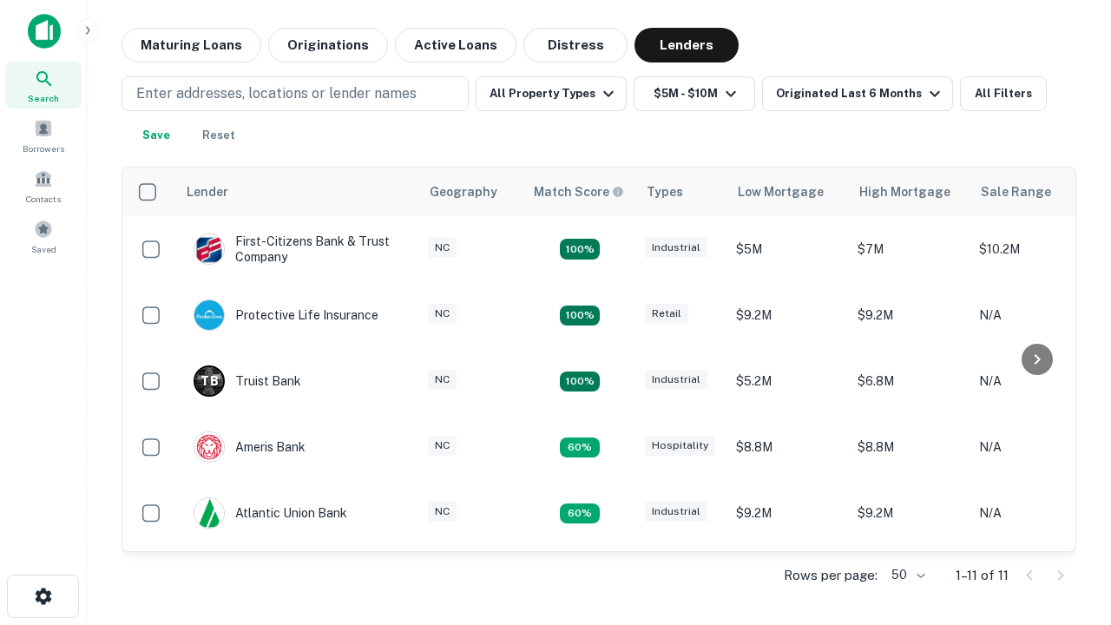 This screenshot has height=625, width=1111. What do you see at coordinates (43, 236) in the screenshot?
I see `div: Saved` at bounding box center [43, 236].